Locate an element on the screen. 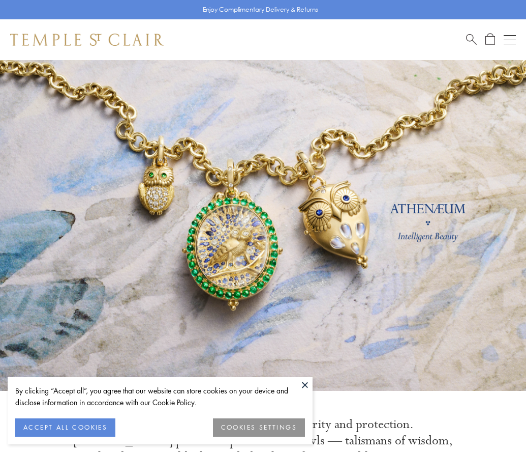  img: Temple St. Clair is located at coordinates (87, 40).